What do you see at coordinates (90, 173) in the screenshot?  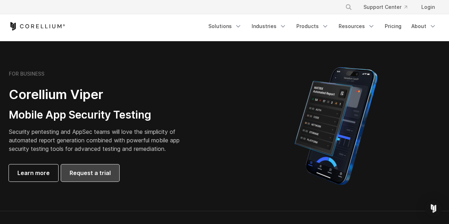 I see `a: Request a trial` at bounding box center [90, 173].